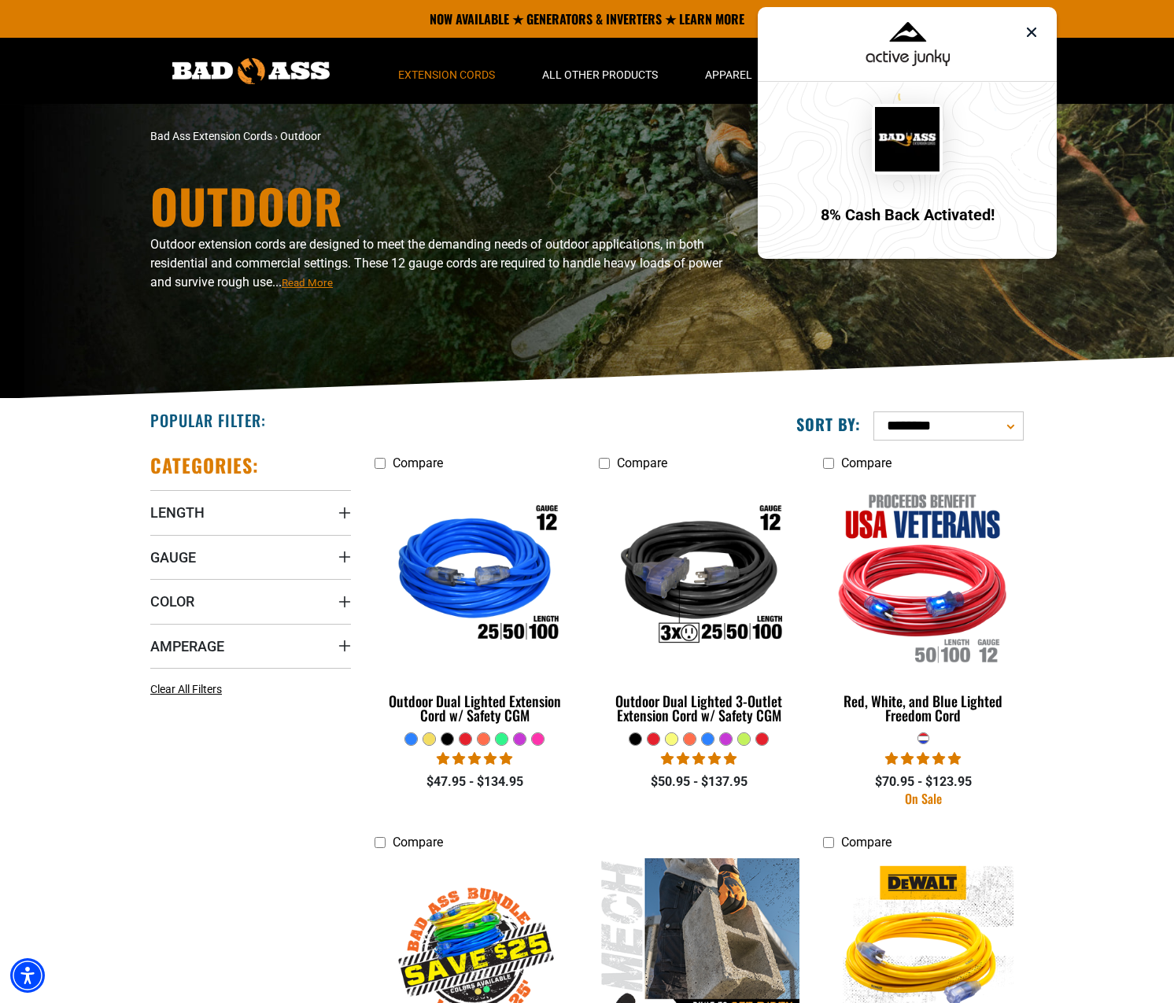  Describe the element at coordinates (907, 139) in the screenshot. I see `img: Bad Ass Extension` at that location.